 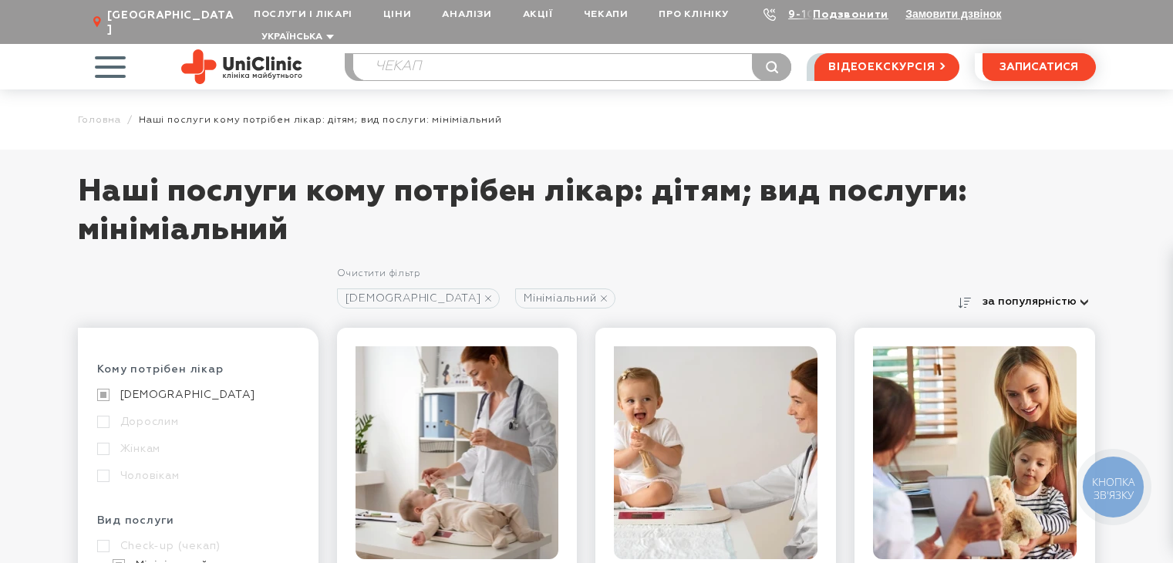 I want to click on h1: Наші послуги кому потрібен лікар: дітям; вид послуги: мініміальний, so click(x=587, y=219).